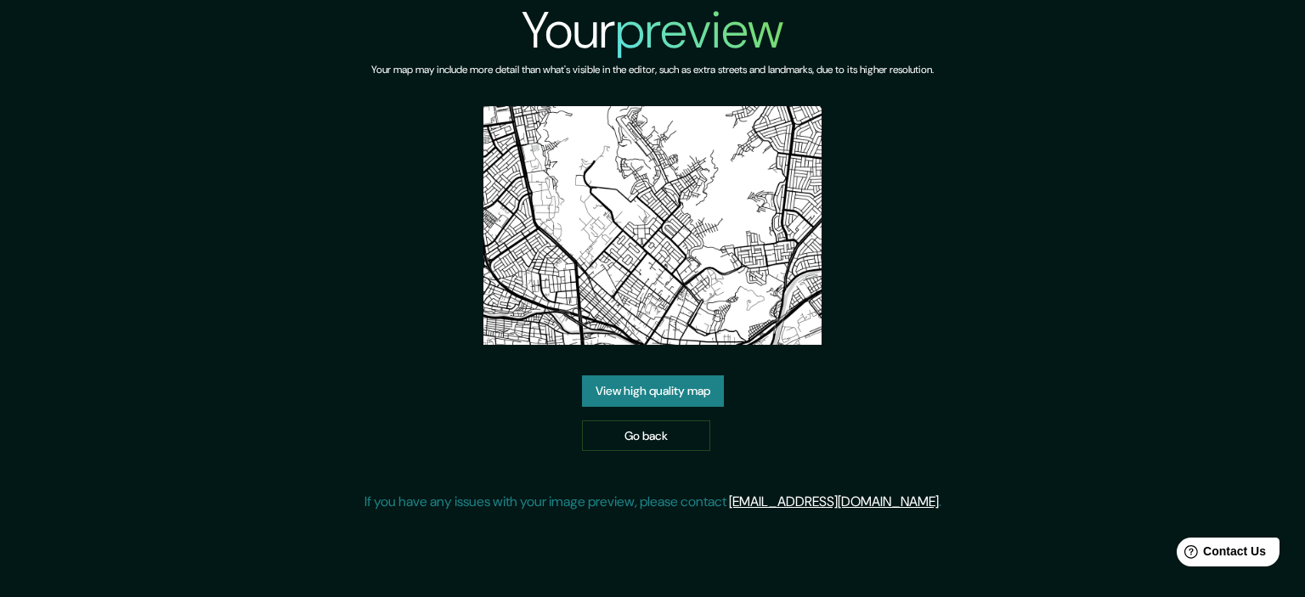 The image size is (1305, 597). I want to click on span: Contact Us, so click(81, 20).